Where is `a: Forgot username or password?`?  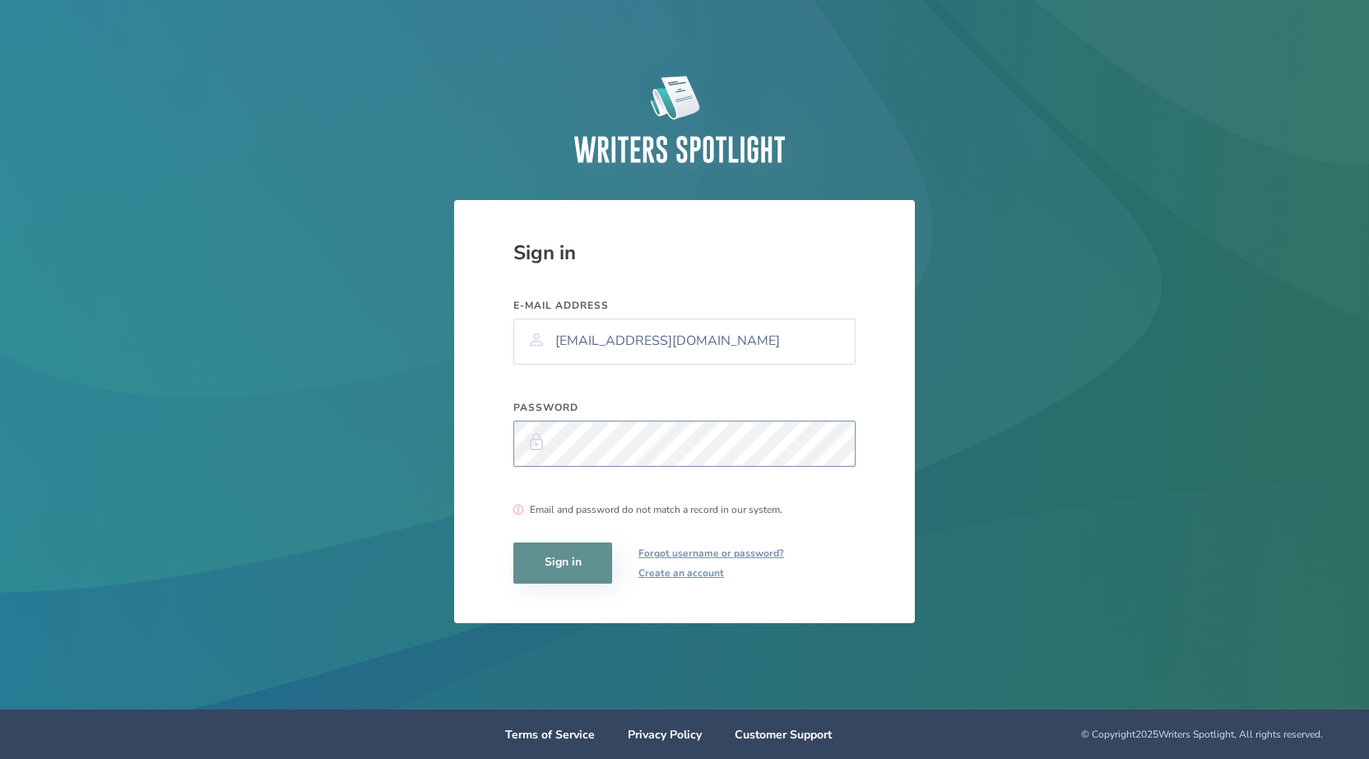
a: Forgot username or password? is located at coordinates (711, 553).